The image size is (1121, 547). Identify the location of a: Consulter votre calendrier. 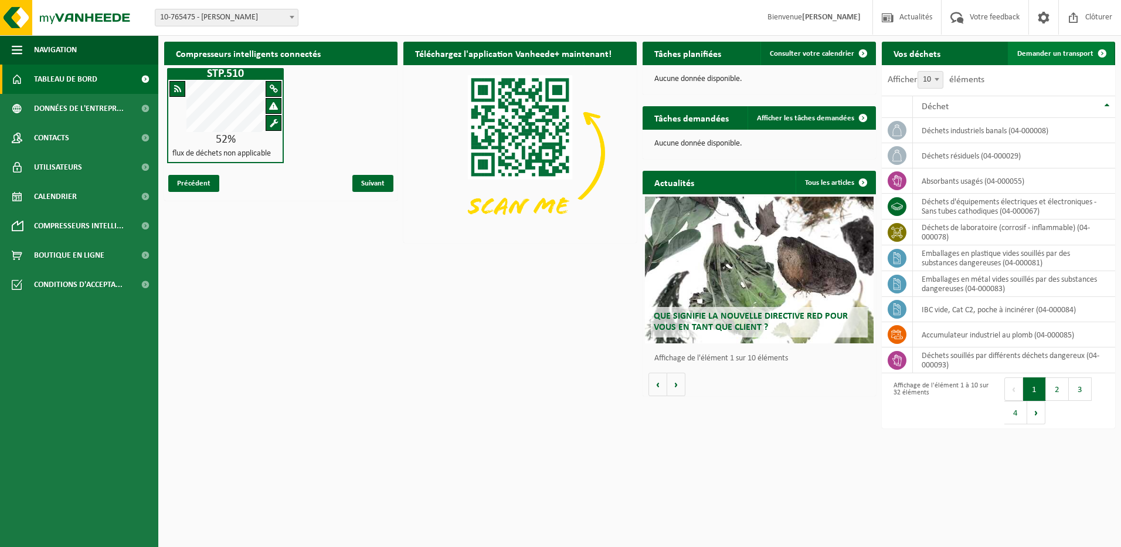
(818, 53).